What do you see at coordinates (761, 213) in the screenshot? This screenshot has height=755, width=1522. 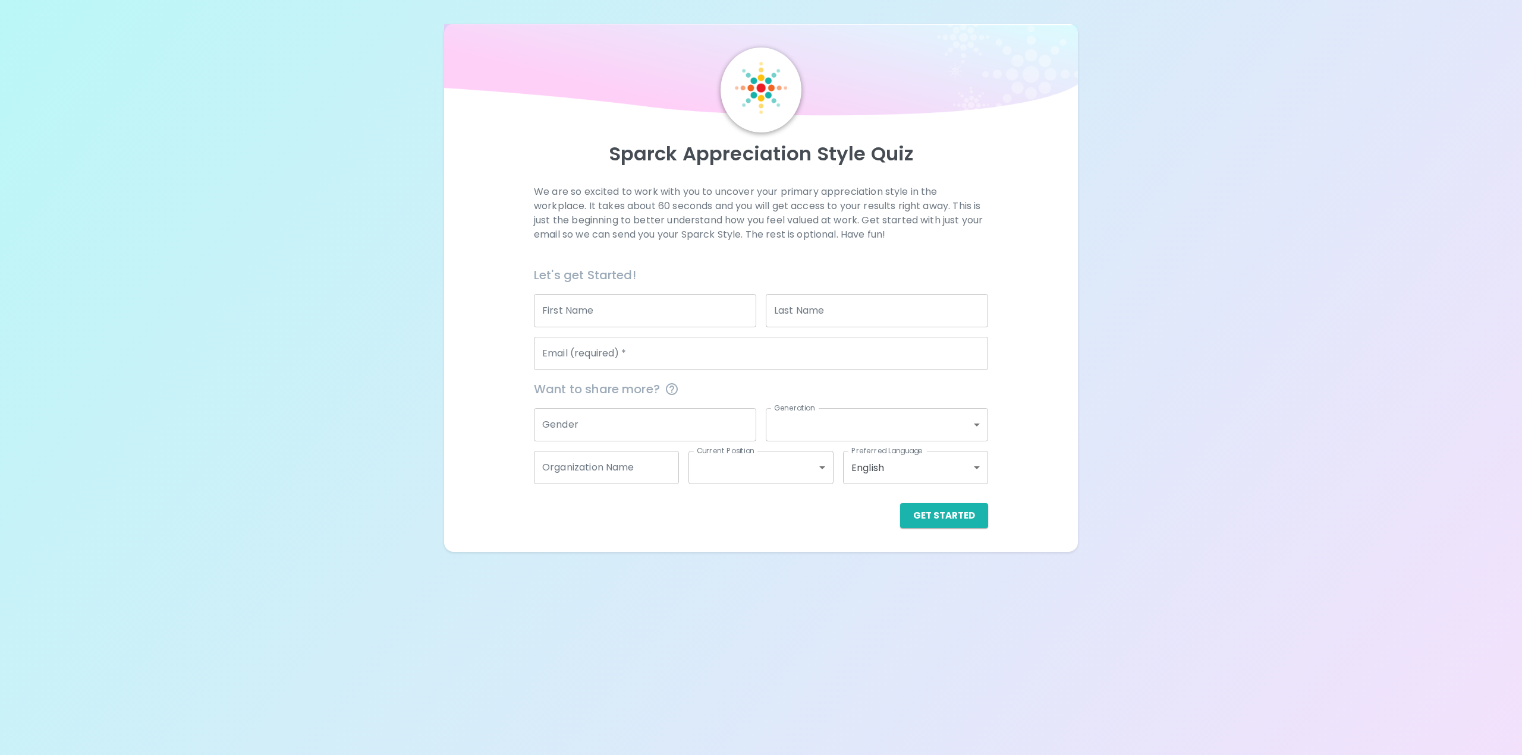 I see `p: We are so excited to work with you to uncover your primary appreciation style in the workplace. I...` at bounding box center [761, 213].